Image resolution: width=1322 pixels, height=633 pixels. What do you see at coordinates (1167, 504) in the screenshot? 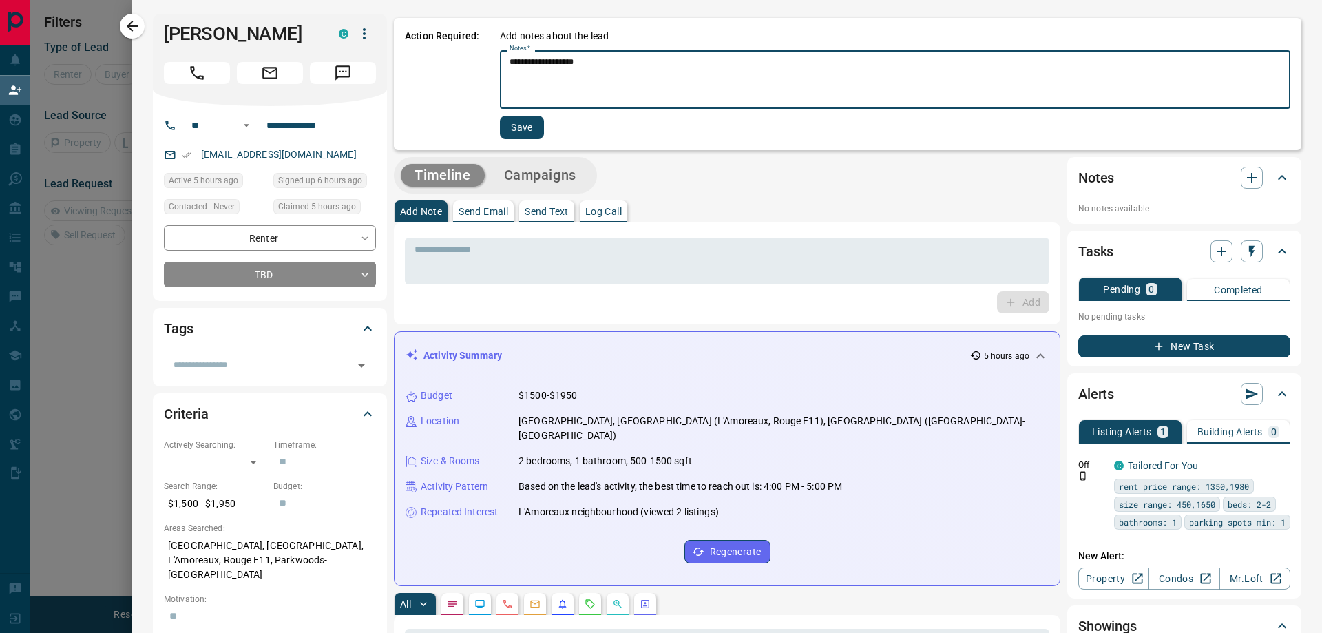
I see `span: size range: 450,1650` at bounding box center [1167, 504].